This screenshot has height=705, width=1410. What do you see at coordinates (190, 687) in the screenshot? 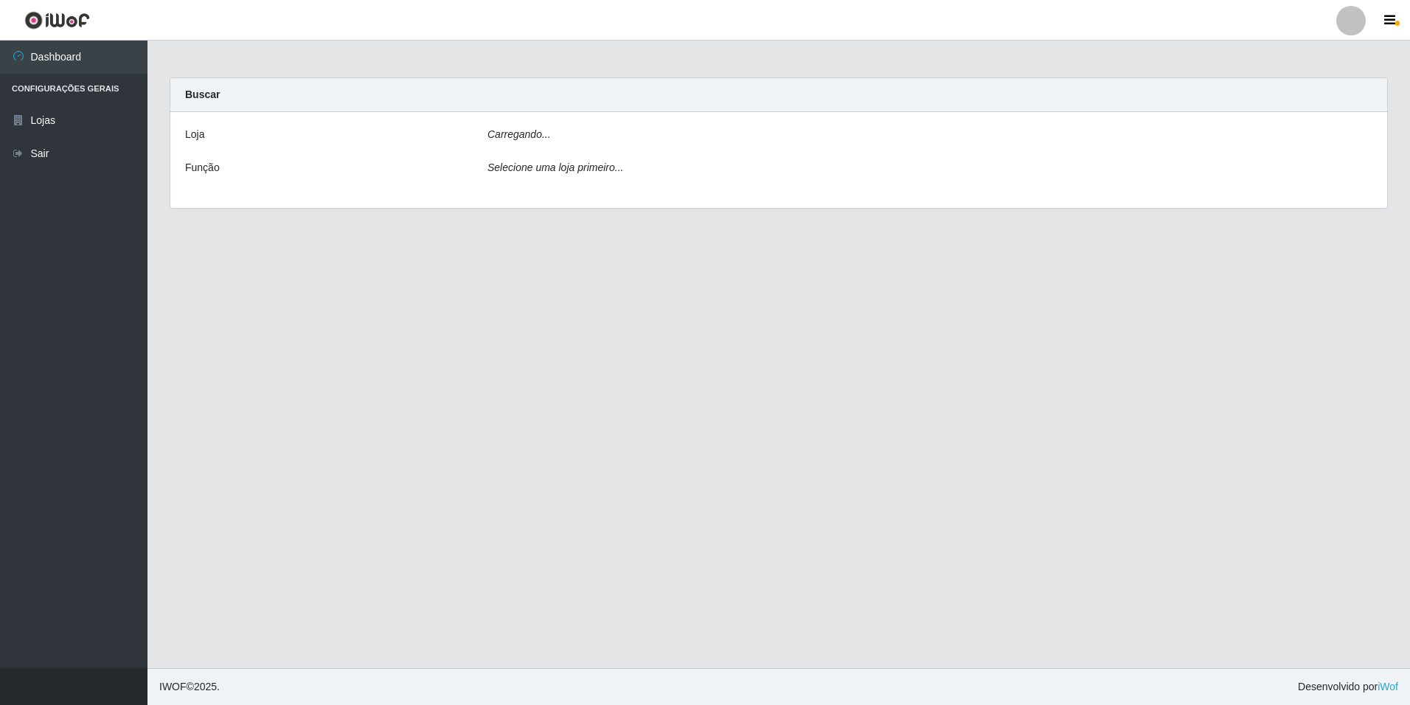
I see `span: © 2025 .` at bounding box center [190, 687].